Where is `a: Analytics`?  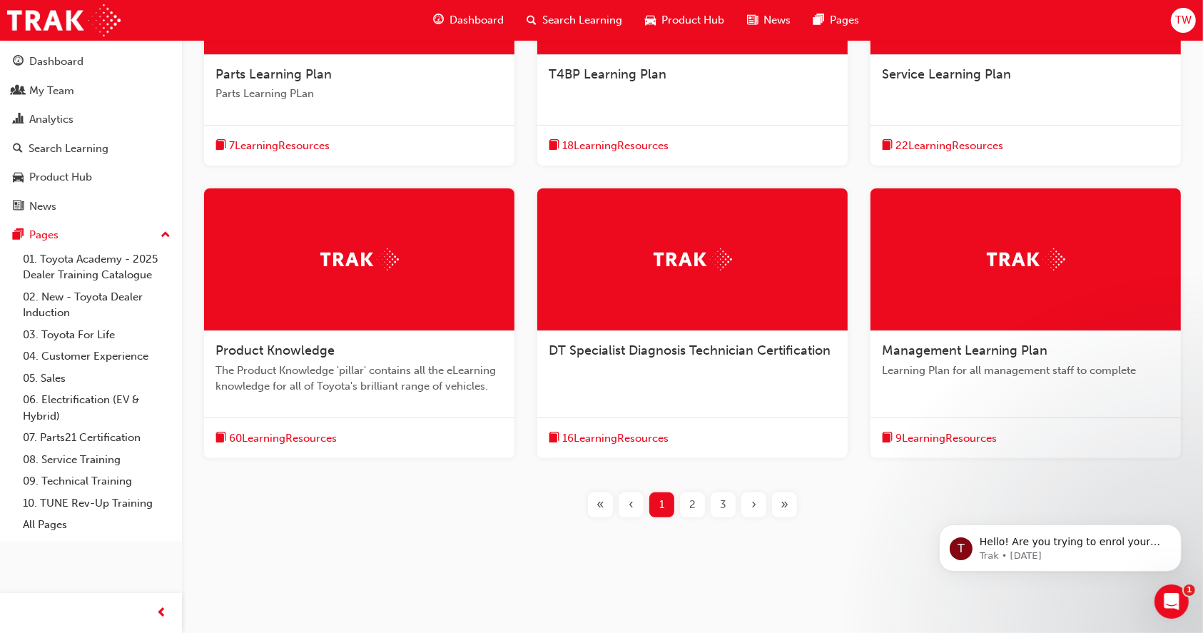
a: Analytics is located at coordinates (91, 119).